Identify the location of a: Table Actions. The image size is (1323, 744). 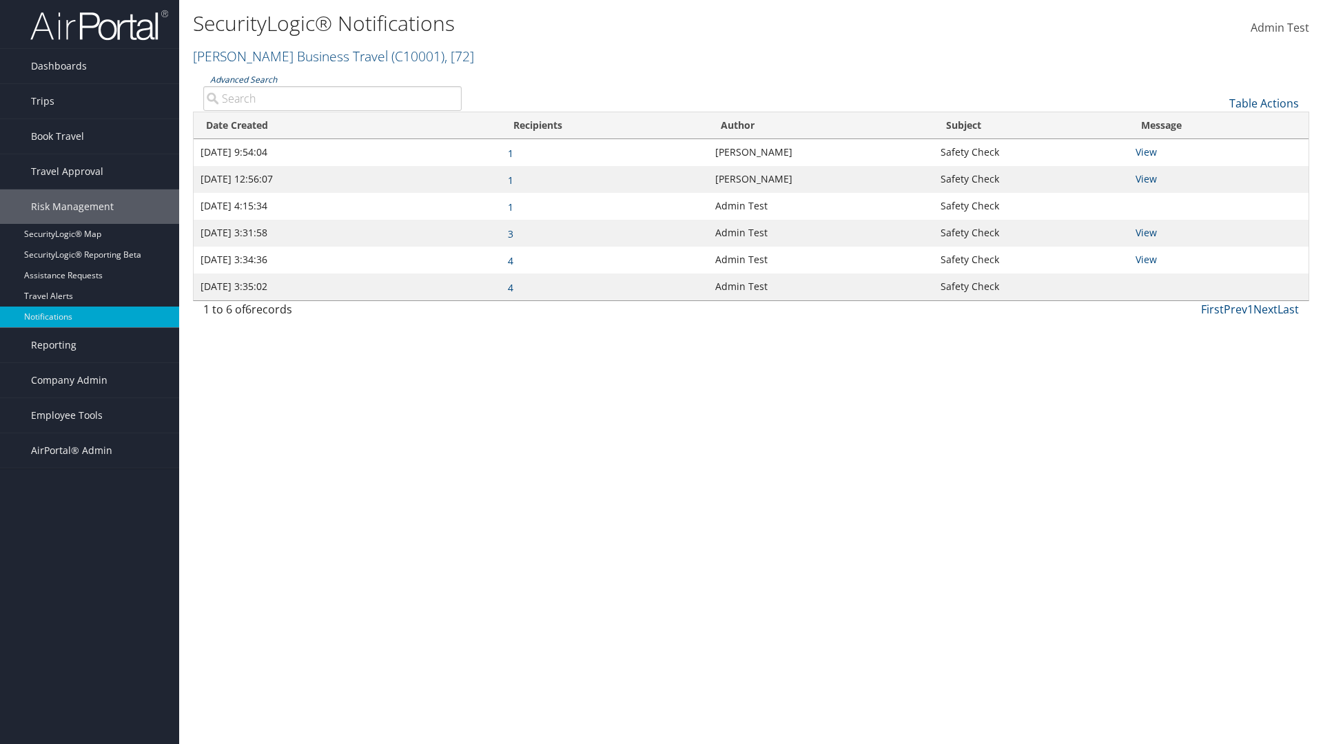
(1264, 103).